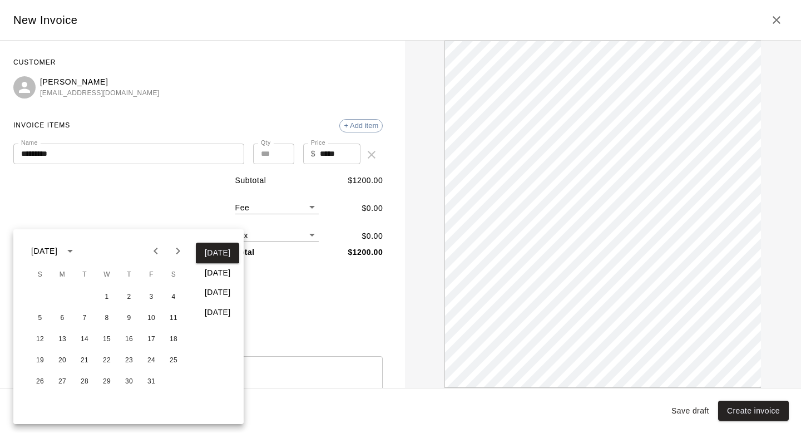  Describe the element at coordinates (178, 251) in the screenshot. I see `button: Next month` at that location.